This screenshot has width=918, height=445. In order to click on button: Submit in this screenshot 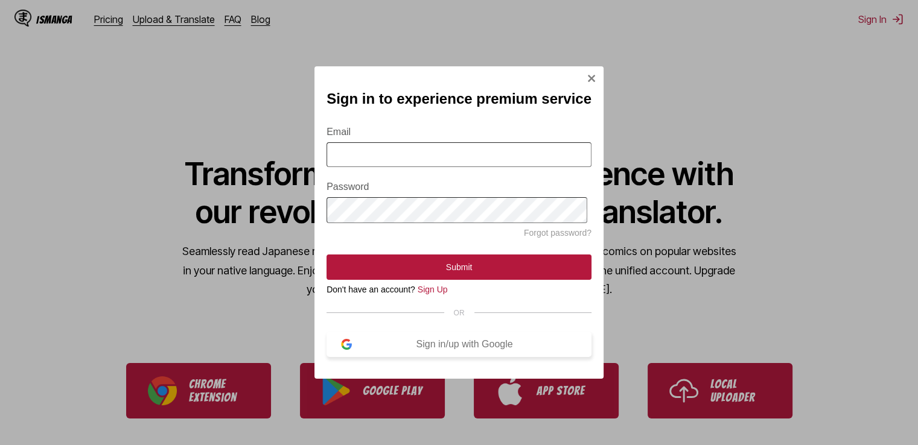, I will do `click(459, 267)`.